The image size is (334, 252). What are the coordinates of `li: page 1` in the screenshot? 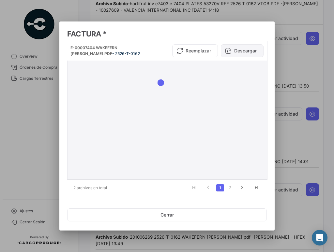 It's located at (220, 188).